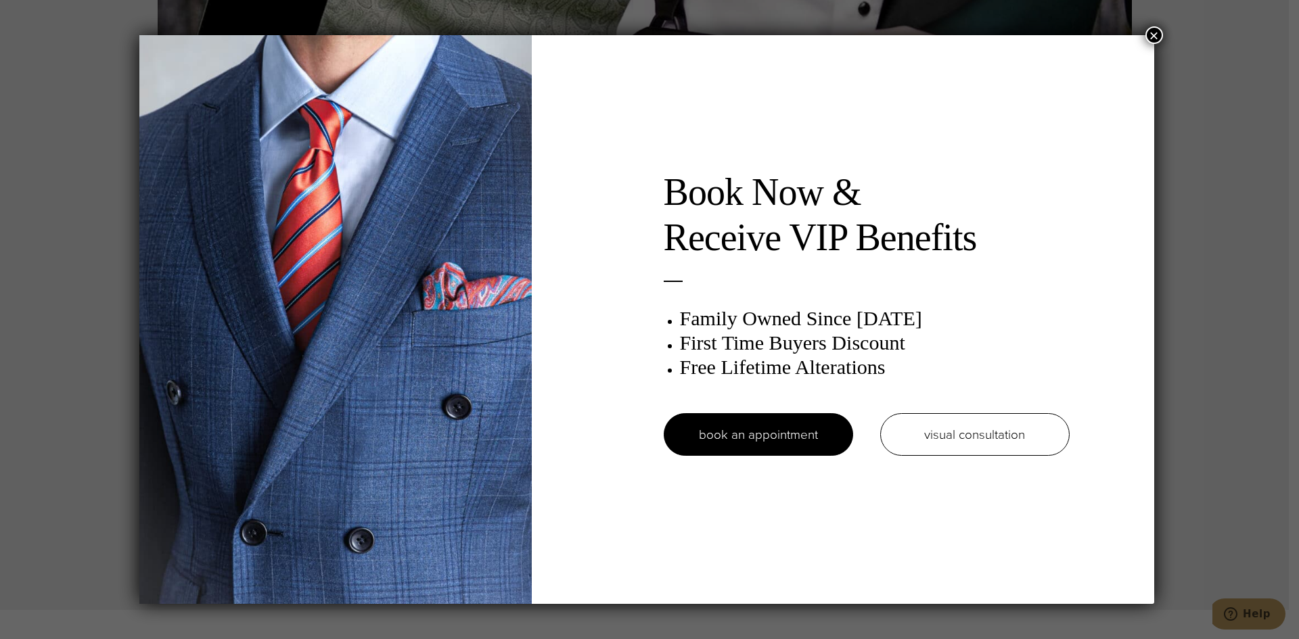 The width and height of the screenshot is (1299, 639). Describe the element at coordinates (44, 16) in the screenshot. I see `span: Help` at that location.